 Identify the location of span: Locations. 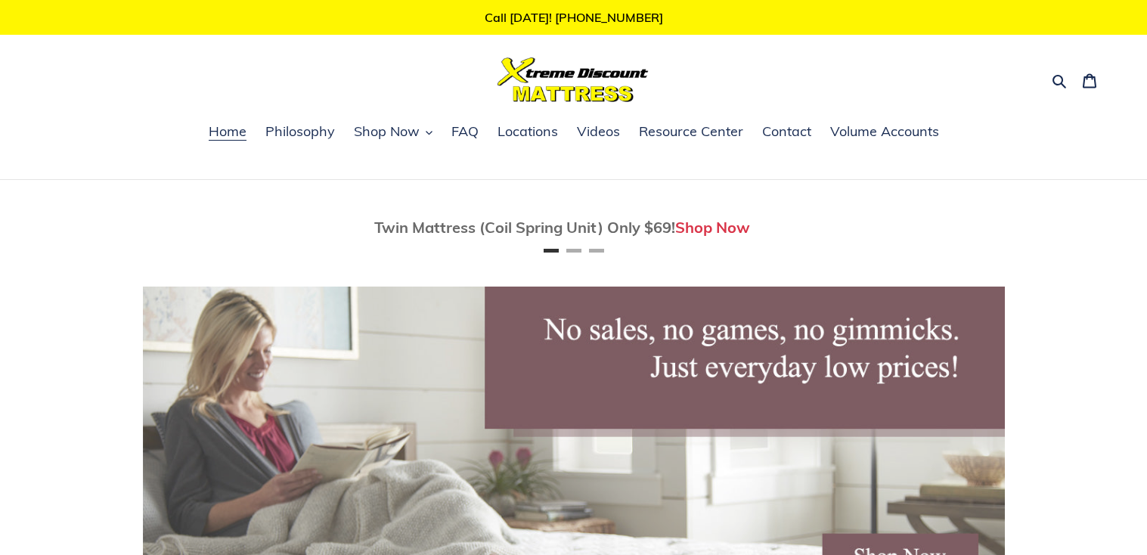
(528, 132).